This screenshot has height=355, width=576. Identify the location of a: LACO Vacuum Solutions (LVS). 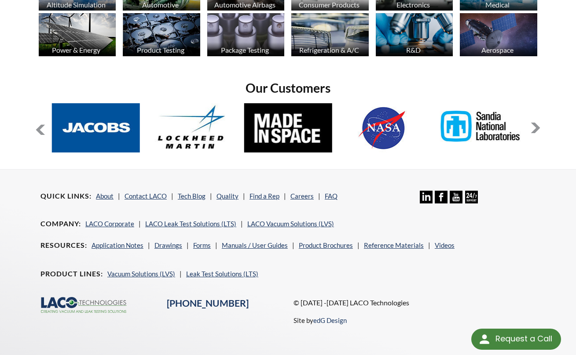
(290, 224).